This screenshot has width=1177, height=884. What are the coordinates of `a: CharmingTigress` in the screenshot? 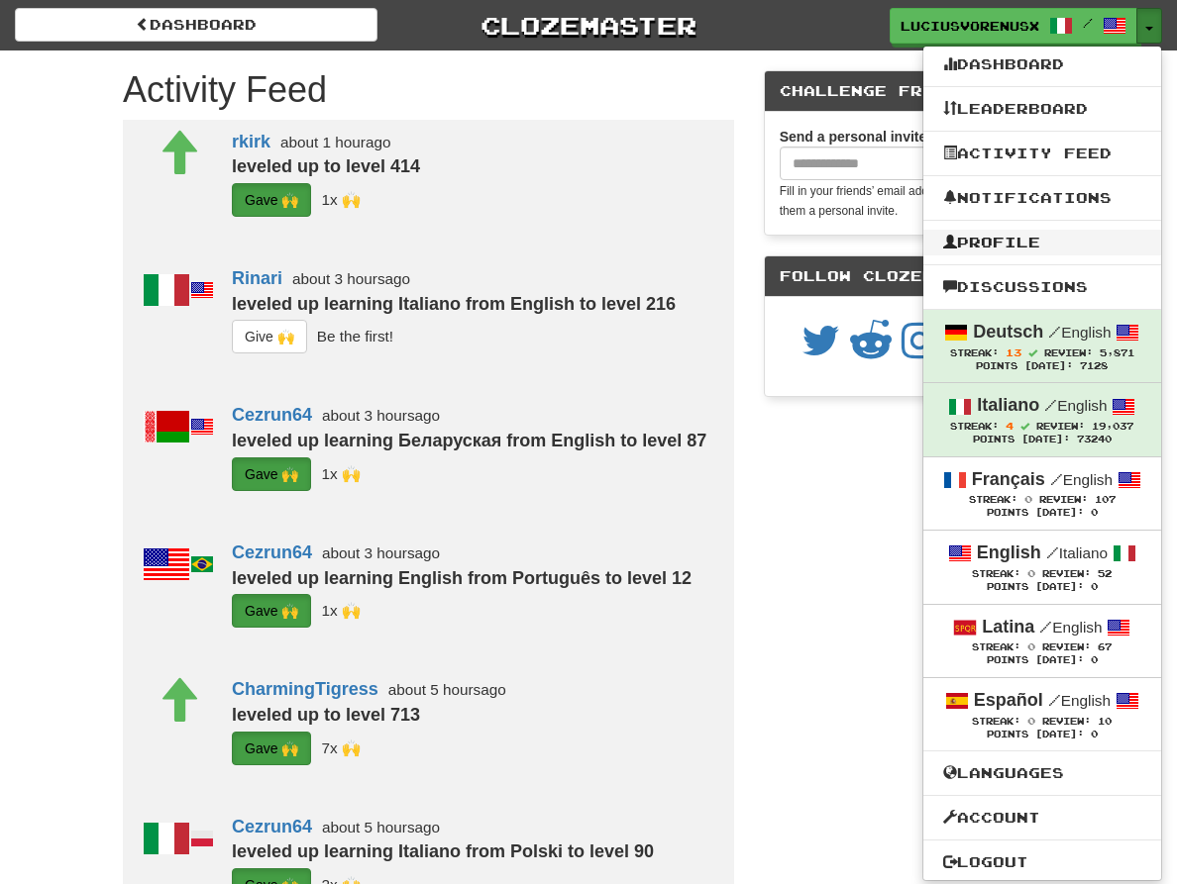 It's located at (305, 689).